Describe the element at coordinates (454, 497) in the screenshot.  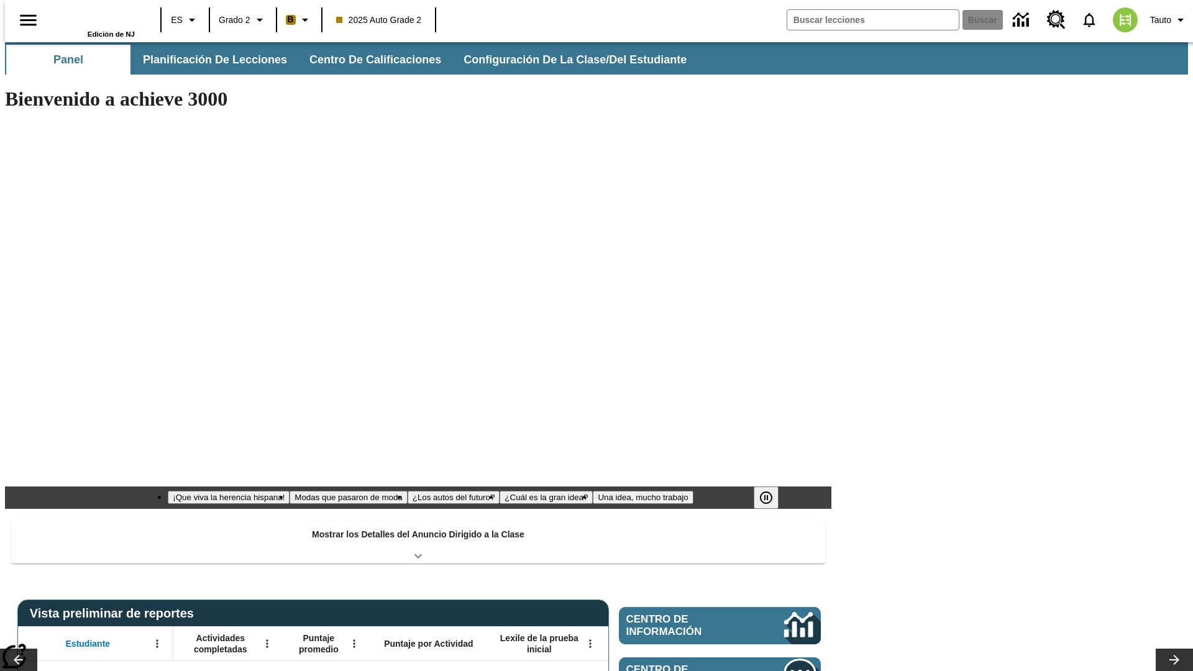
I see `button: Diapositiva 3 ¿Los autos del futuro?` at that location.